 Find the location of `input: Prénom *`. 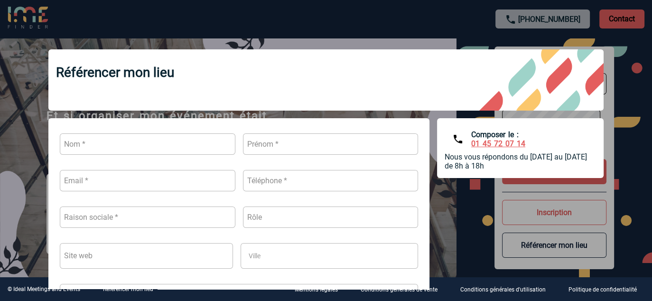

input: Prénom * is located at coordinates (331, 144).